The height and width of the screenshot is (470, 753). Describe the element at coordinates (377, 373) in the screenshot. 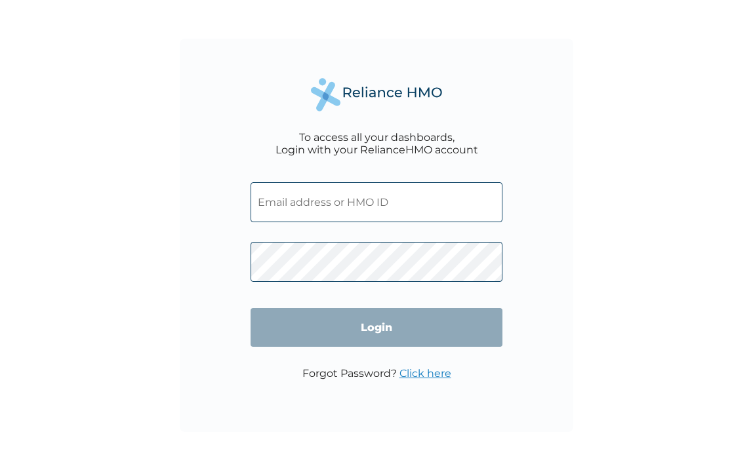

I see `p: Forgot Password?` at that location.